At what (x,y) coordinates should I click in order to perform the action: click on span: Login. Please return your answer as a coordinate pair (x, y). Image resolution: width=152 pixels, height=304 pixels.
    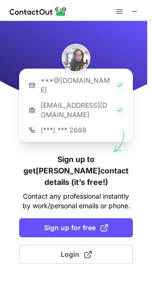
    Looking at the image, I should click on (76, 255).